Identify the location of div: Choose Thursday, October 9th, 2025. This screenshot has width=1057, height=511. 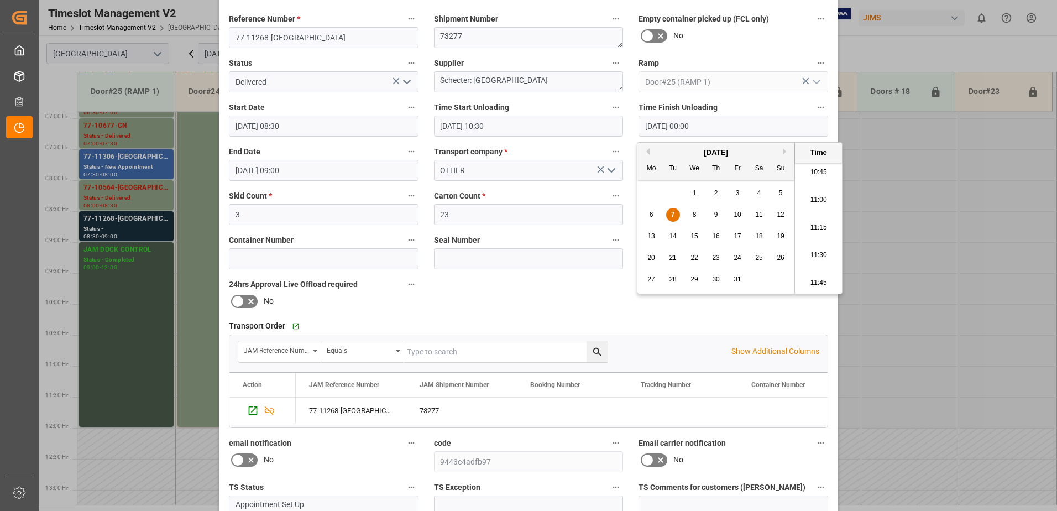
(716, 215).